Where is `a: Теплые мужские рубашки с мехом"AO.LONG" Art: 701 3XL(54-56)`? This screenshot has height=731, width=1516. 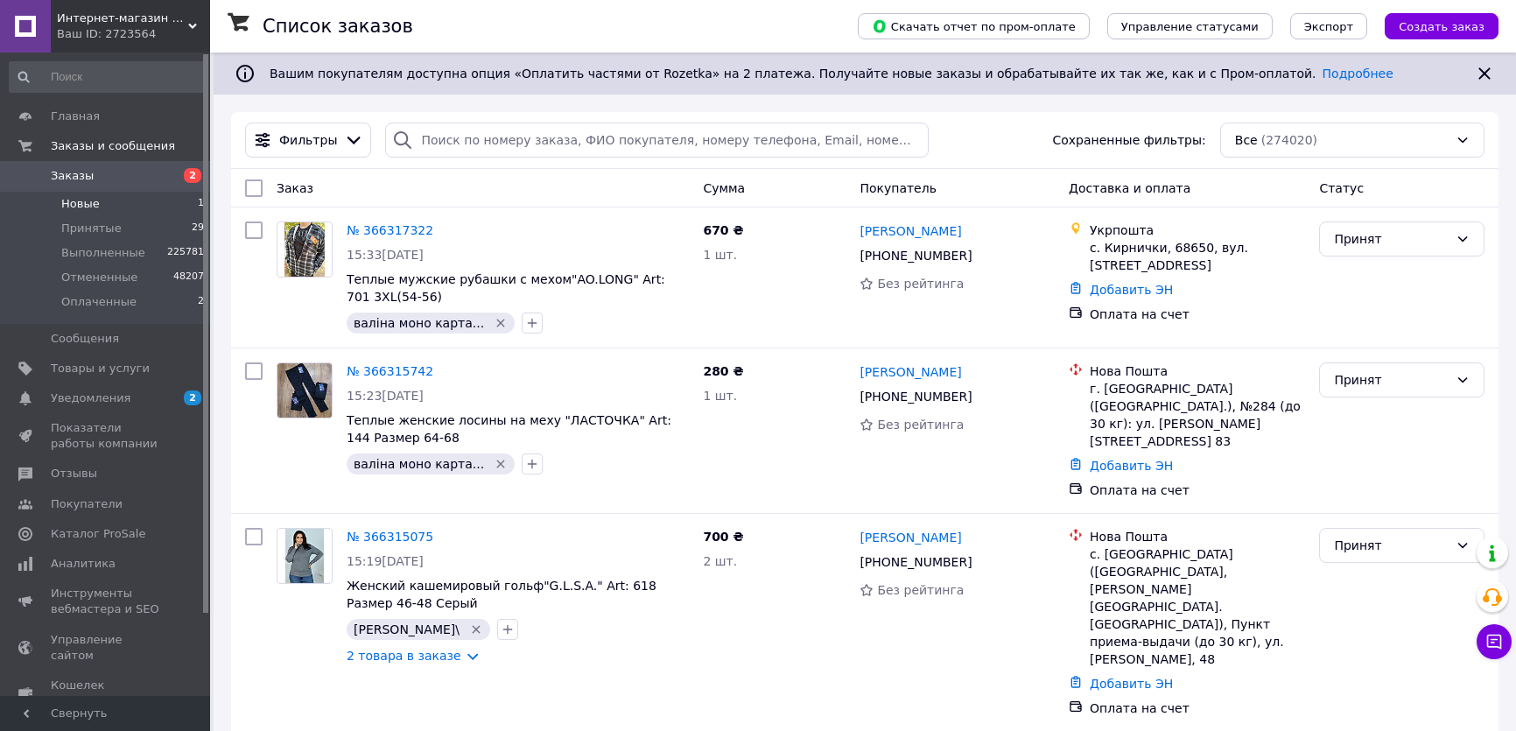
a: Теплые мужские рубашки с мехом"AO.LONG" Art: 701 3XL(54-56) is located at coordinates (506, 288).